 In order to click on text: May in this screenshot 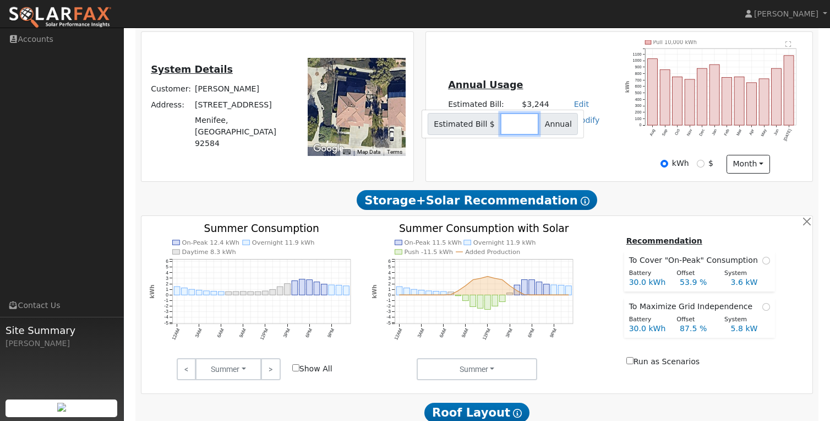, I will do `click(764, 132)`.